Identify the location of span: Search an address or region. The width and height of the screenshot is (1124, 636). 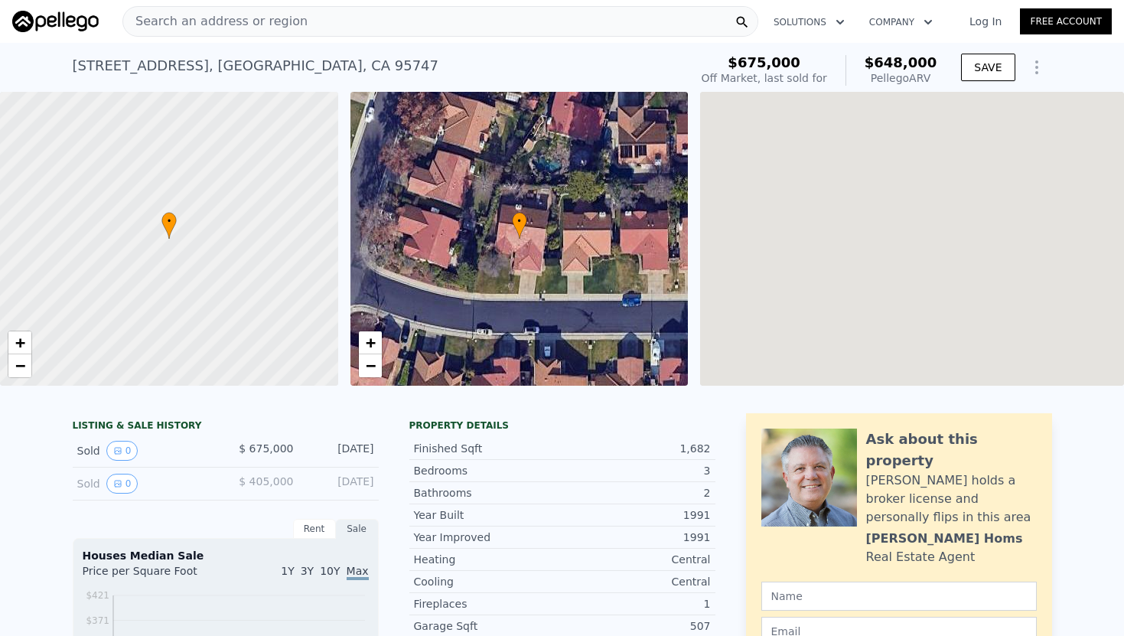
(215, 21).